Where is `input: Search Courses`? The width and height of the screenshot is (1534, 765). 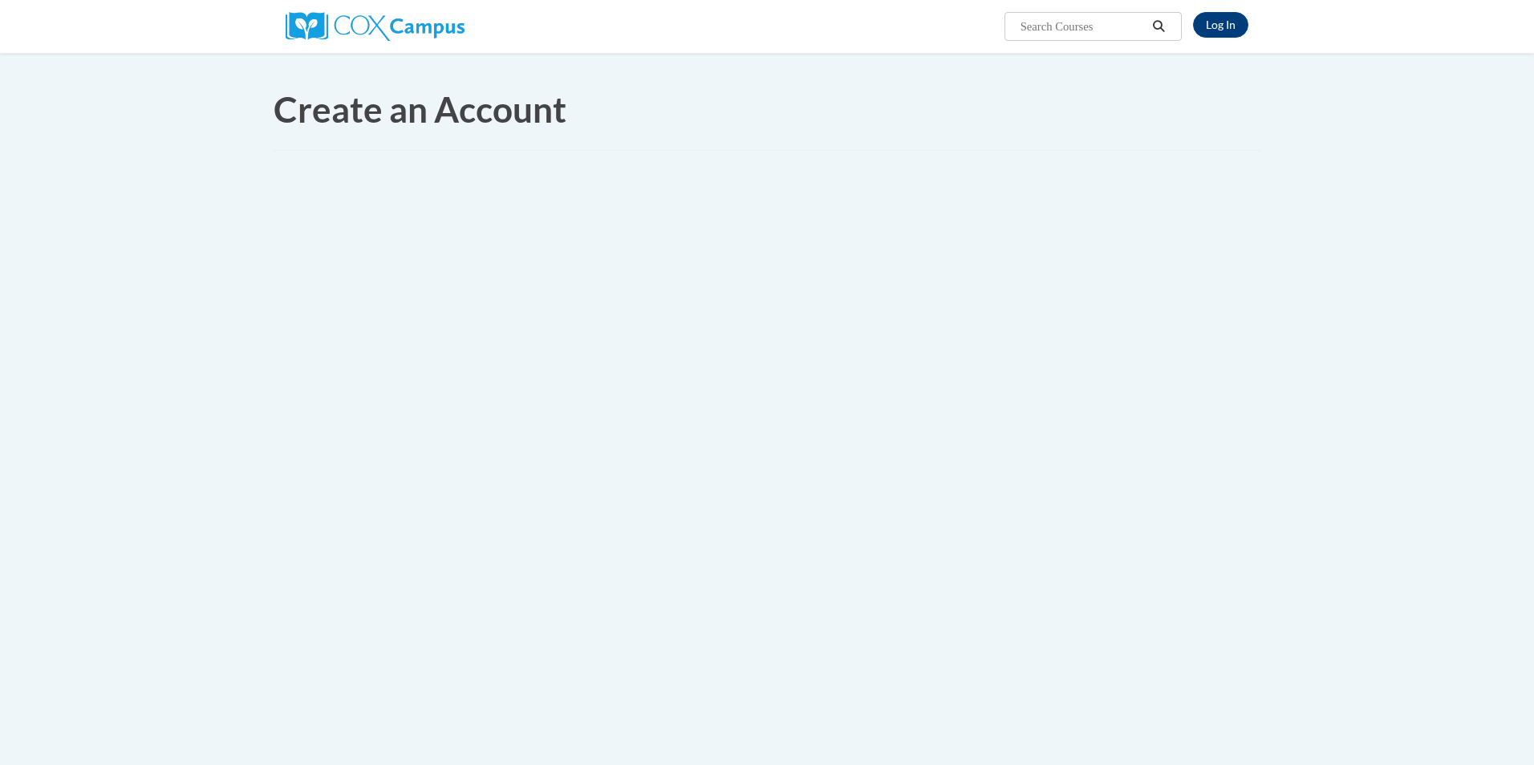
input: Search Courses is located at coordinates (1083, 26).